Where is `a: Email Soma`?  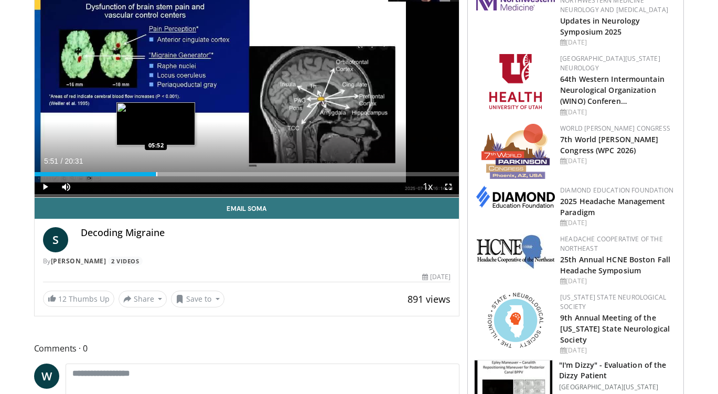 a: Email Soma is located at coordinates (247, 208).